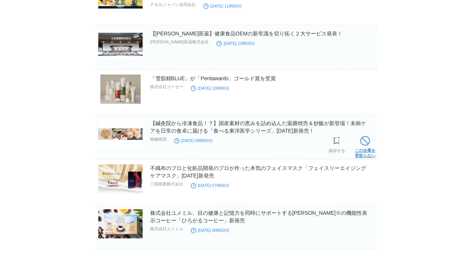 The width and height of the screenshot is (473, 254). I want to click on p: 株式会社コーセー, so click(167, 87).